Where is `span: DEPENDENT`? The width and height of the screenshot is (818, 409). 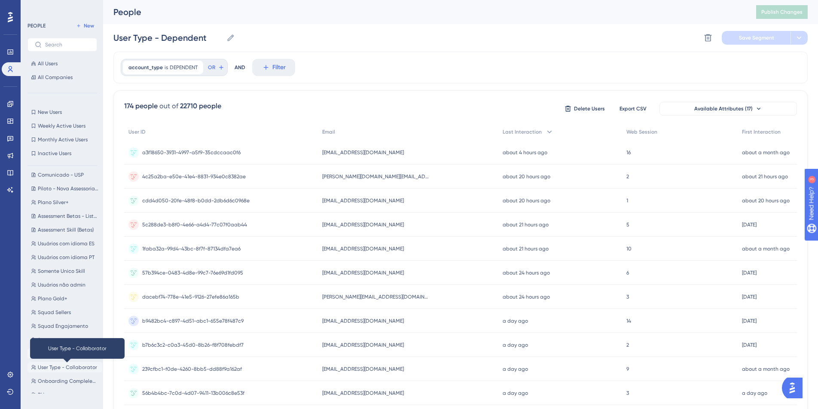 span: DEPENDENT is located at coordinates (183, 67).